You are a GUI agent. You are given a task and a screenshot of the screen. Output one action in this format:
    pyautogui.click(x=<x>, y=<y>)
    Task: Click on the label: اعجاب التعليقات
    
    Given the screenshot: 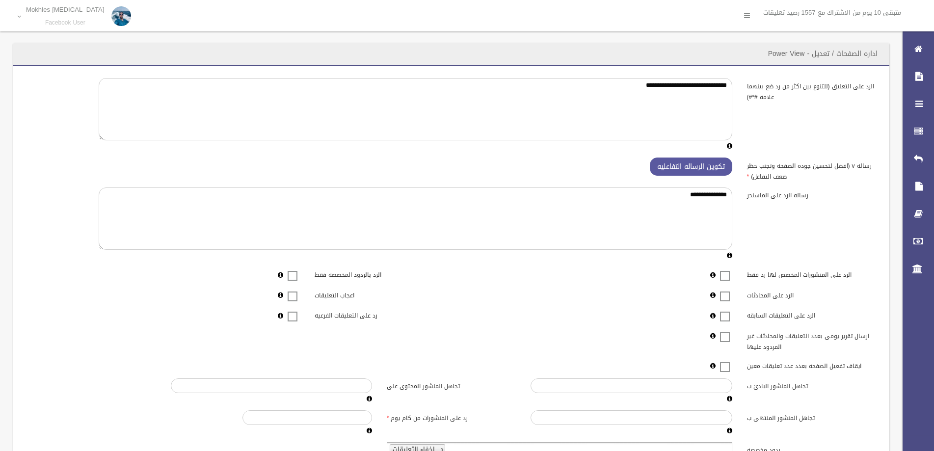 What is the action you would take?
    pyautogui.click(x=379, y=294)
    